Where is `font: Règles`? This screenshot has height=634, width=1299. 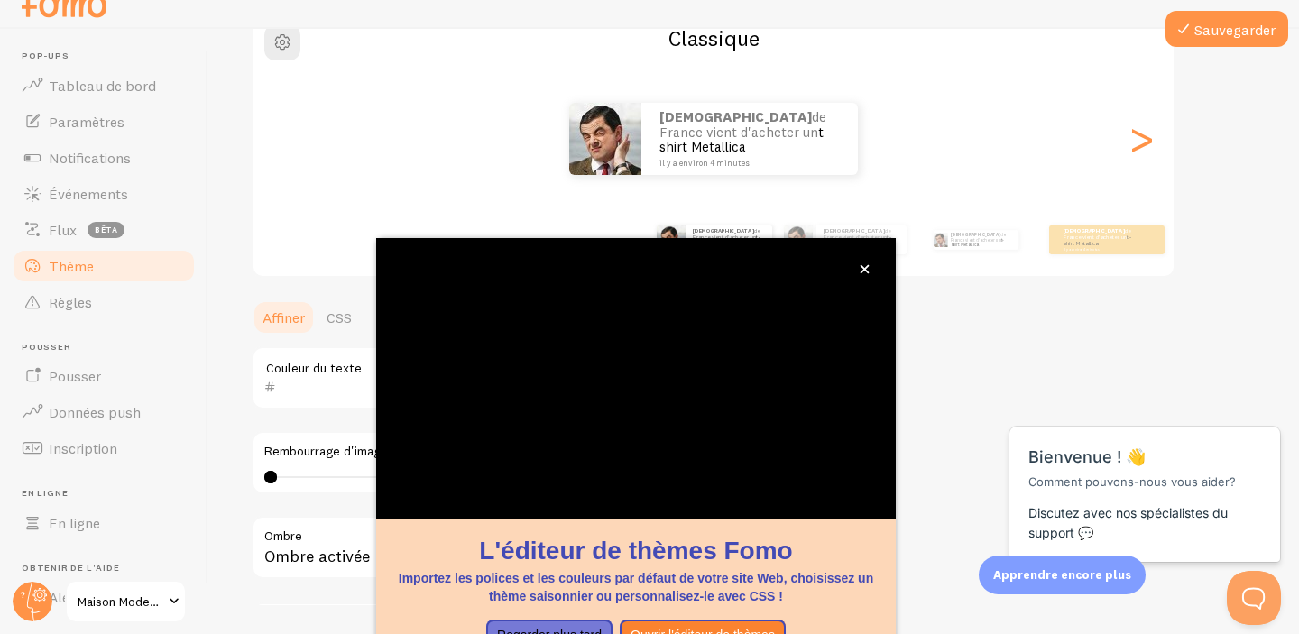
font: Règles is located at coordinates (70, 302).